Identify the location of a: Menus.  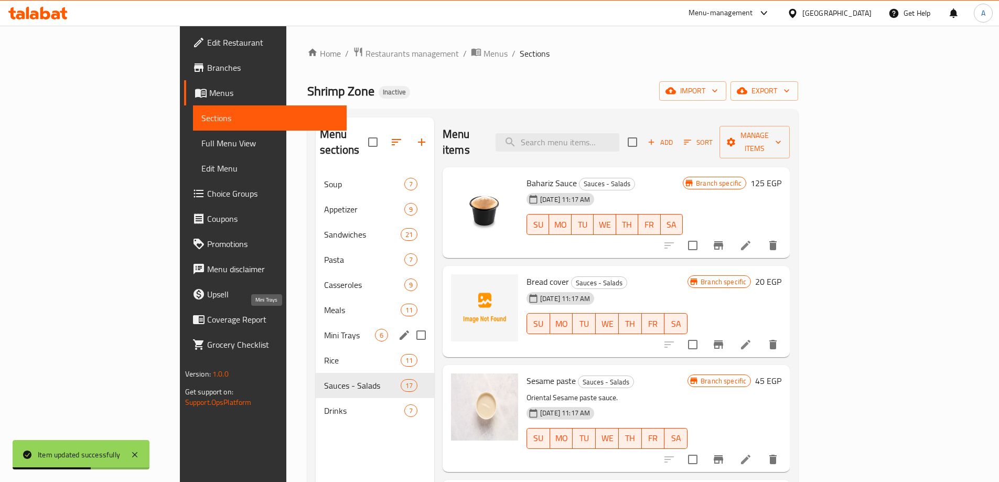
(489, 53).